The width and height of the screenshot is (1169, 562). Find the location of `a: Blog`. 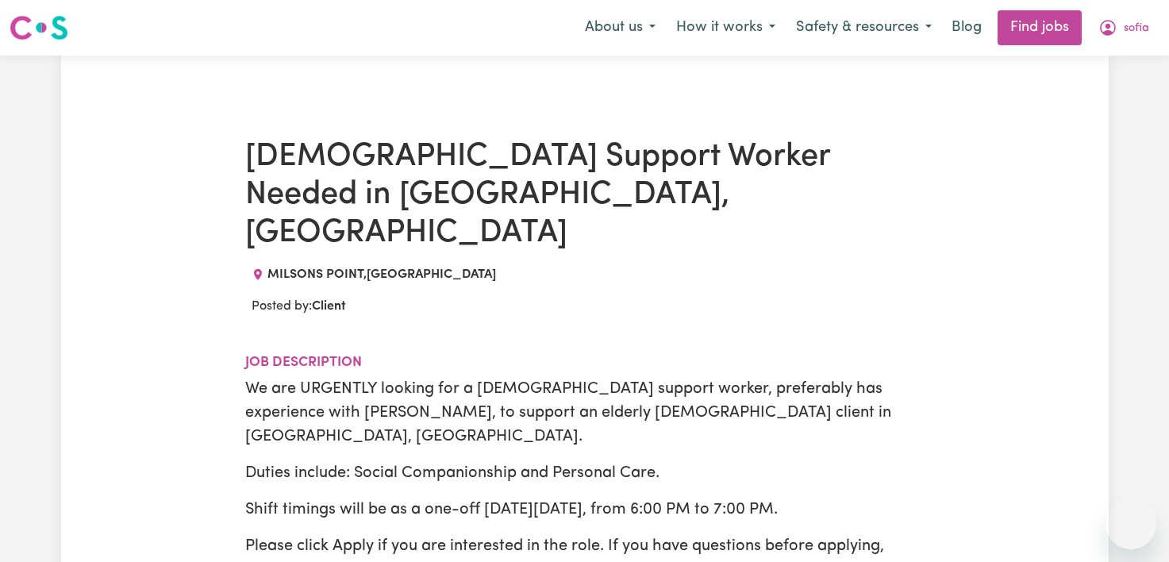

a: Blog is located at coordinates (967, 28).